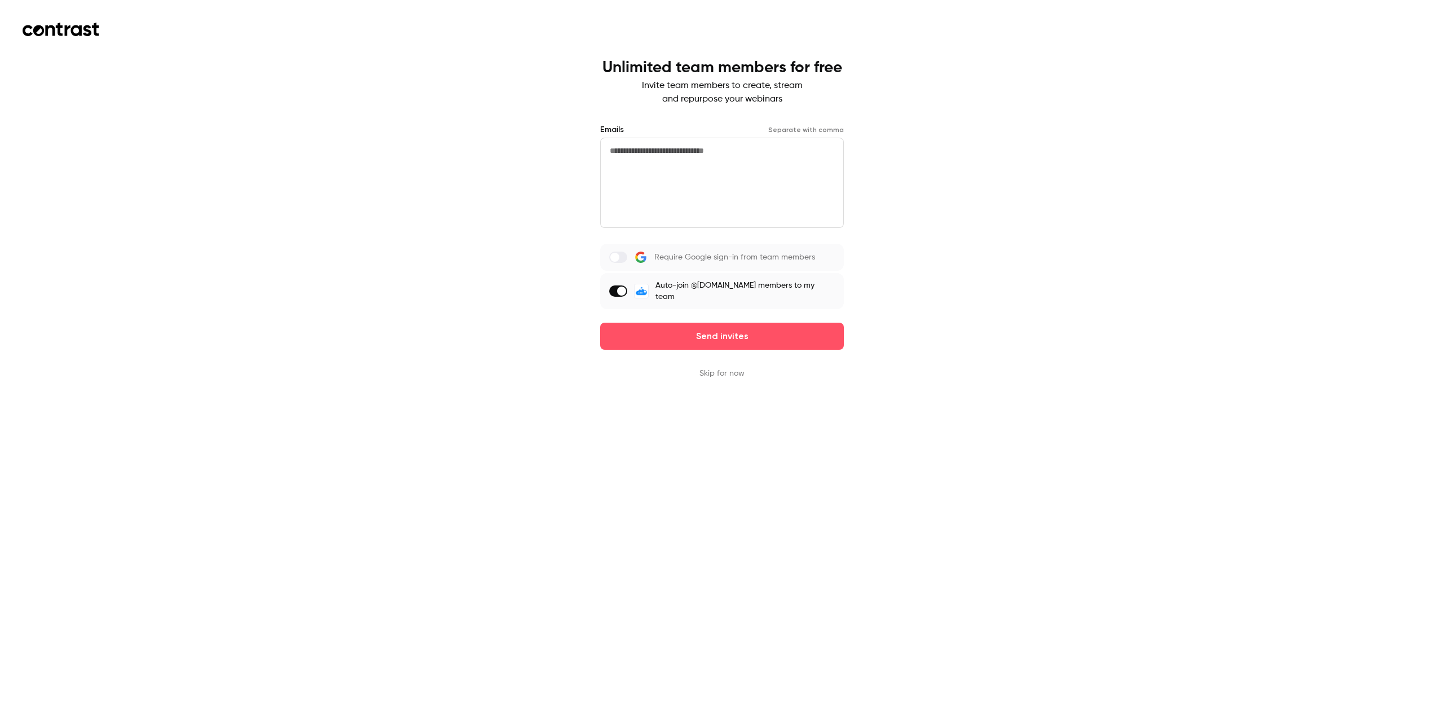  What do you see at coordinates (722, 93) in the screenshot?
I see `p: Invite team members to create, stream and repurpose your webinars` at bounding box center [722, 93].